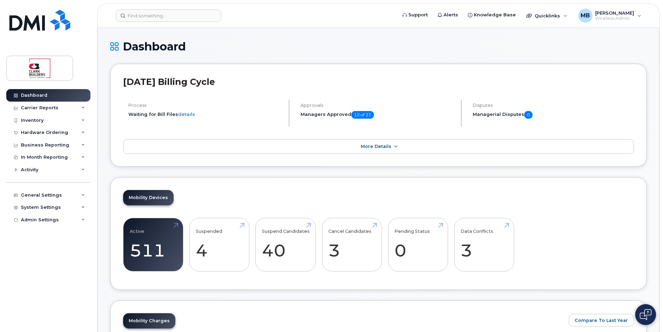 The width and height of the screenshot is (663, 332). I want to click on a: Pending Status 0, so click(418, 245).